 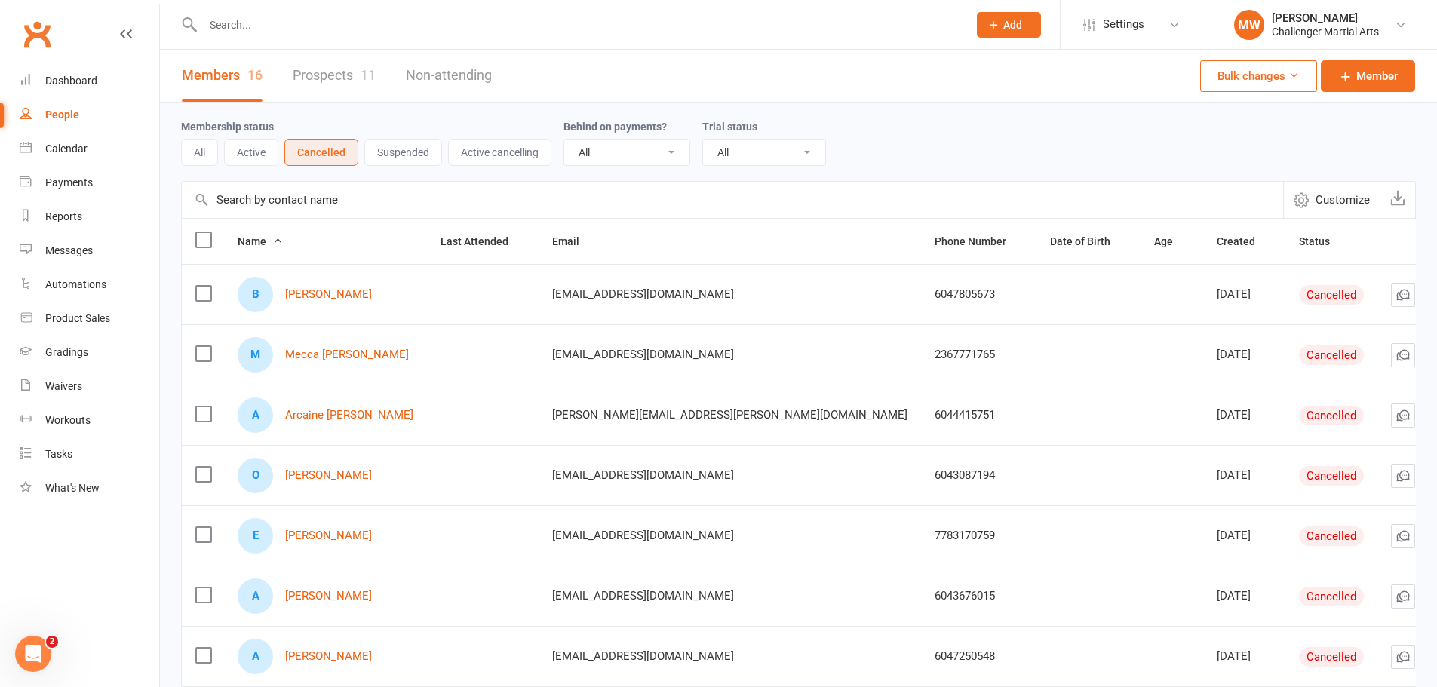 What do you see at coordinates (483, 241) in the screenshot?
I see `span: Last Attended` at bounding box center [483, 241].